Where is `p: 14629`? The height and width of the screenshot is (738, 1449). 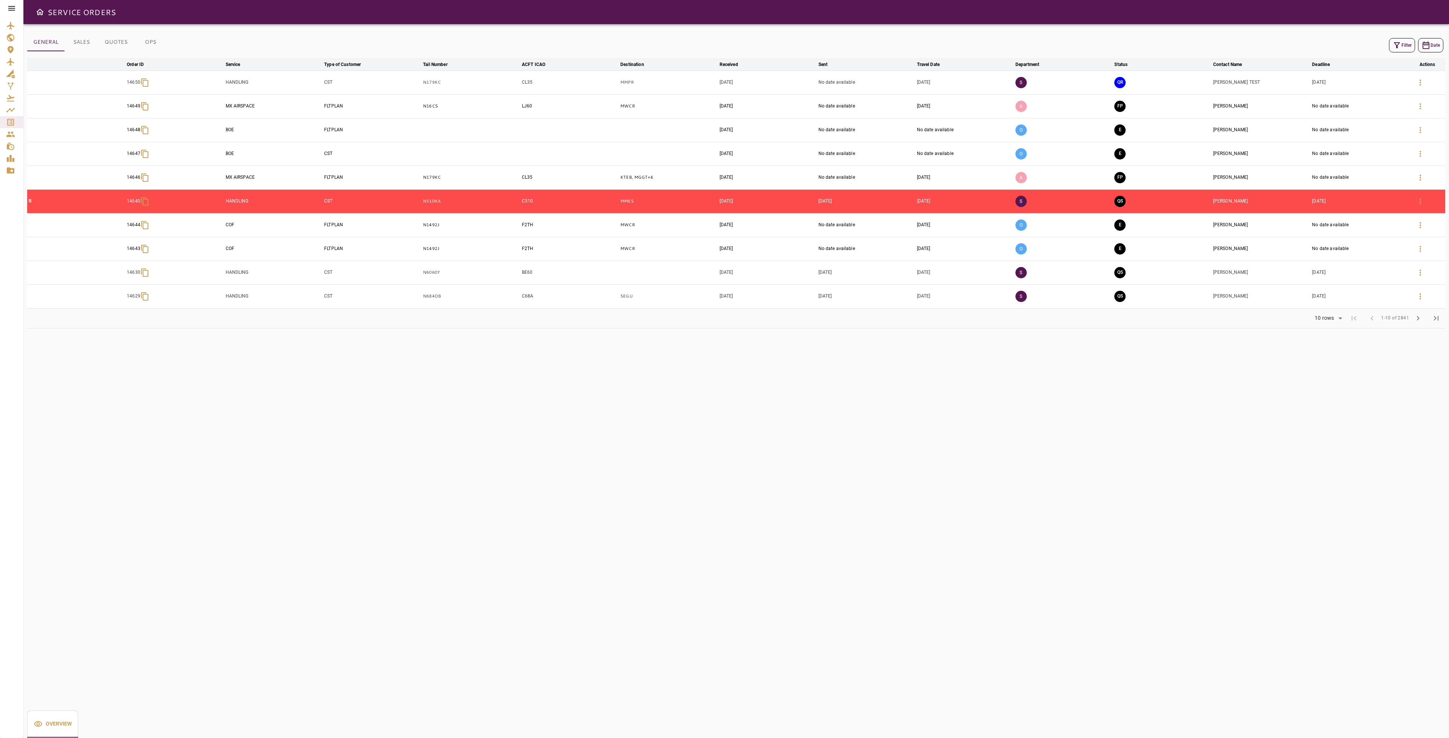
p: 14629 is located at coordinates (134, 296).